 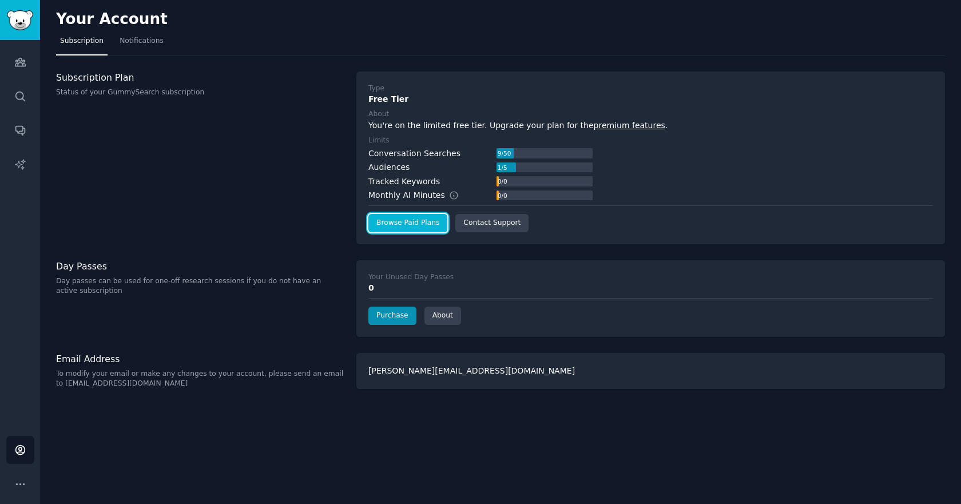 I want to click on img: GummySearch logo, so click(x=20, y=20).